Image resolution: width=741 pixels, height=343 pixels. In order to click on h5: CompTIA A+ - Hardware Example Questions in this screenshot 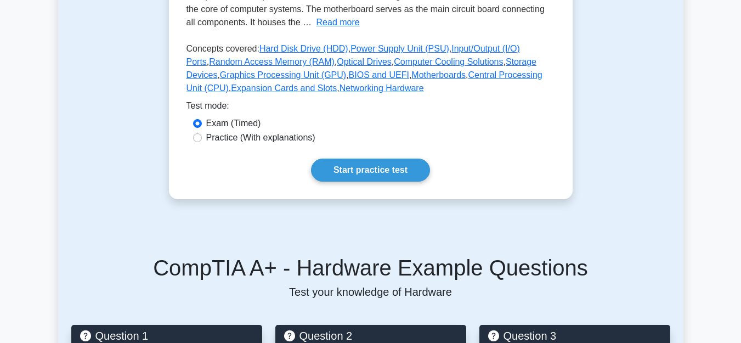, I will do `click(371, 268)`.